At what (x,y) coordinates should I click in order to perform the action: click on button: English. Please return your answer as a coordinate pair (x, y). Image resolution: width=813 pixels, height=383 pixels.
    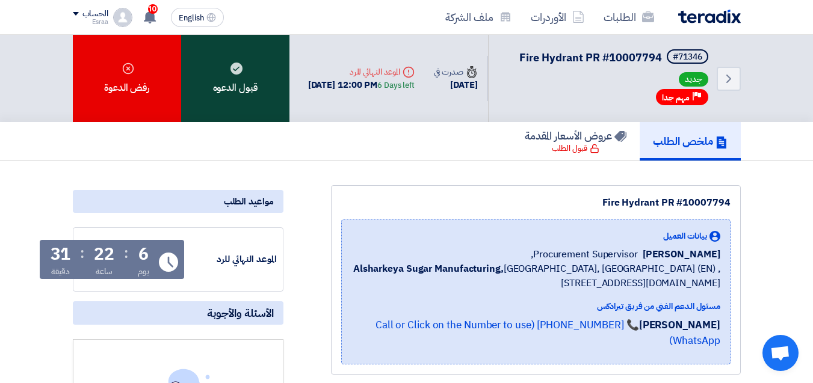
    Looking at the image, I should click on (197, 17).